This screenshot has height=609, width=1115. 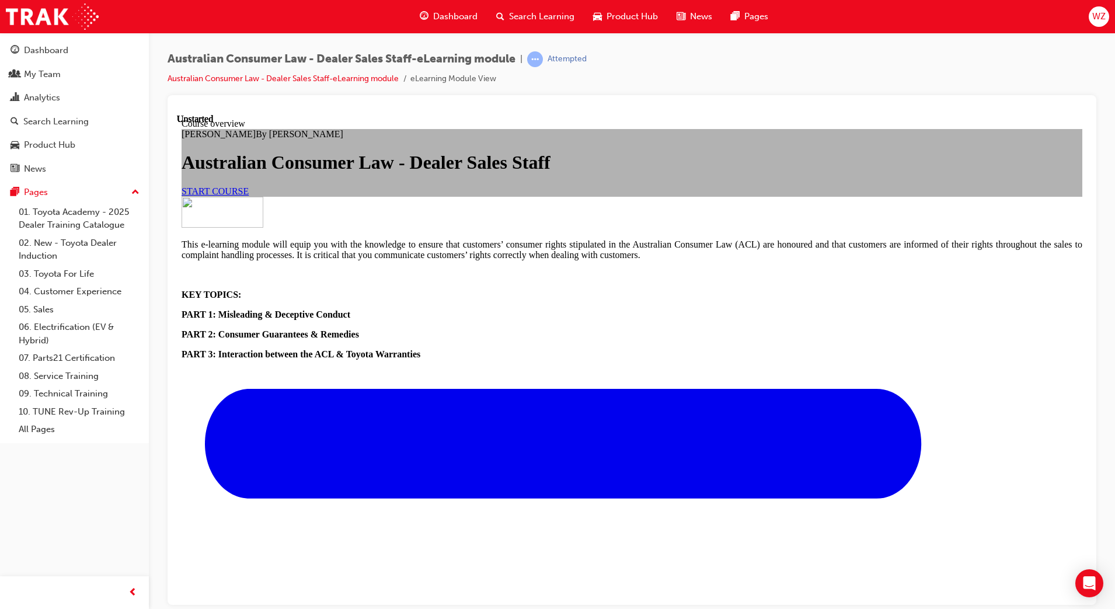 What do you see at coordinates (694, 16) in the screenshot?
I see `a: news-iconNews` at bounding box center [694, 16].